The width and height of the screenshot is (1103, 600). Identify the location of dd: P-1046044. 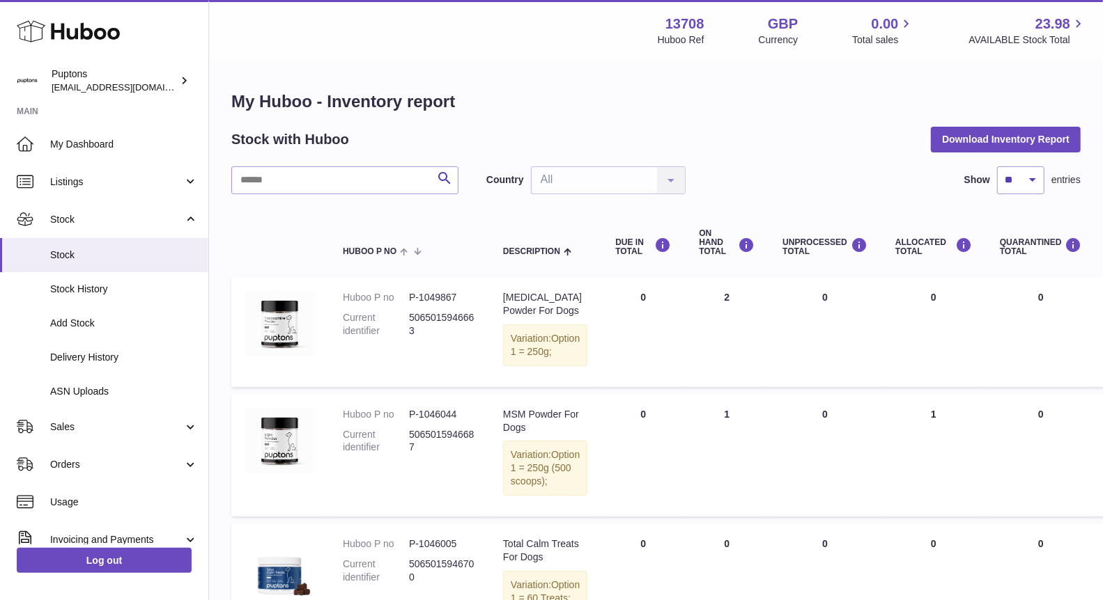
(442, 414).